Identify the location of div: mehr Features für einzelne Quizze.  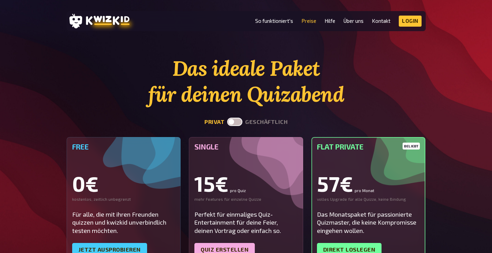
(246, 199).